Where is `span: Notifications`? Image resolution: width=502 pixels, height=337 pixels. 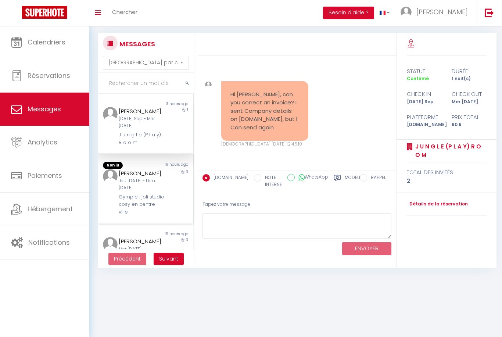 span: Notifications is located at coordinates (49, 242).